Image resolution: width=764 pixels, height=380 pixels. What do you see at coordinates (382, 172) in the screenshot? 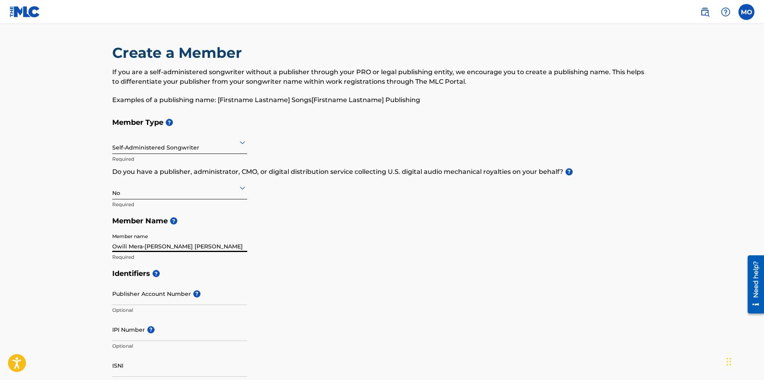
I see `p: Do you have a publisher, administrator, CMO, or digital distribution service collecting U.S. digi...` at bounding box center [382, 172].